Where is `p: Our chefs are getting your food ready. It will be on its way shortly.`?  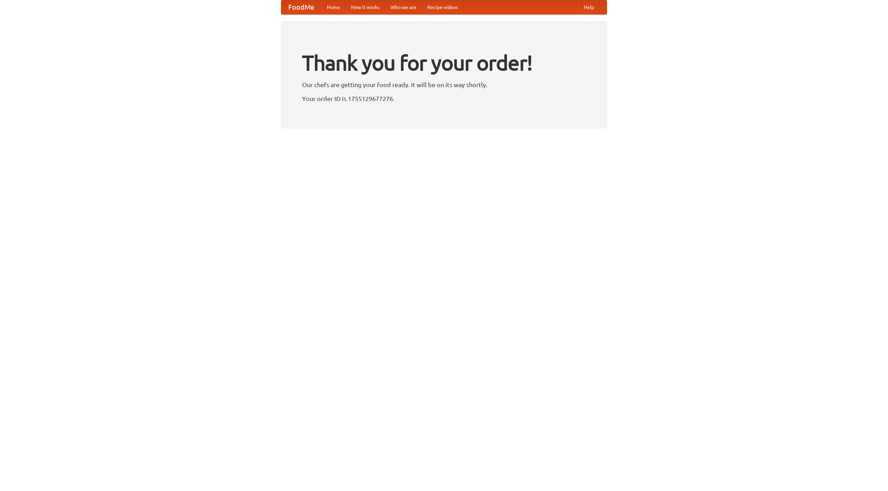
p: Our chefs are getting your food ready. It will be on its way shortly. is located at coordinates (444, 85).